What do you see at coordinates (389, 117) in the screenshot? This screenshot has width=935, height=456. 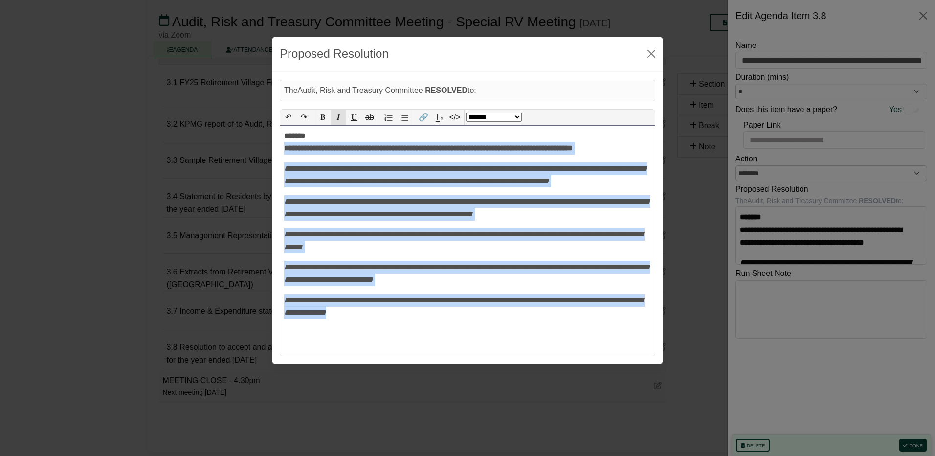 I see `button: Numbered list` at bounding box center [389, 117].